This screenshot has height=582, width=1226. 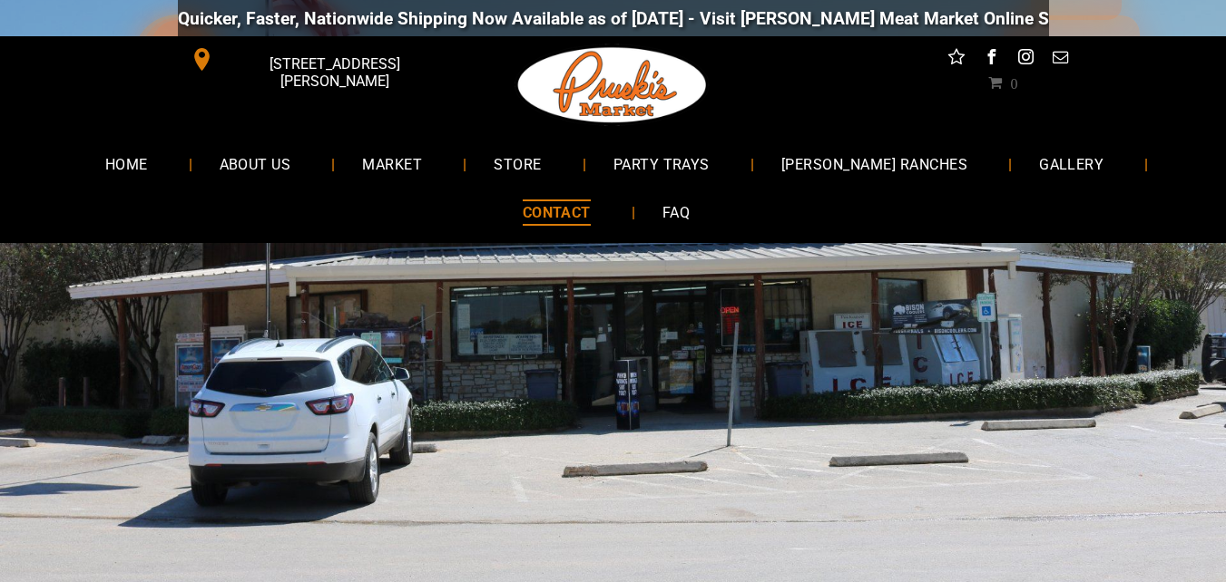 I want to click on a: GALLERY, so click(x=1070, y=163).